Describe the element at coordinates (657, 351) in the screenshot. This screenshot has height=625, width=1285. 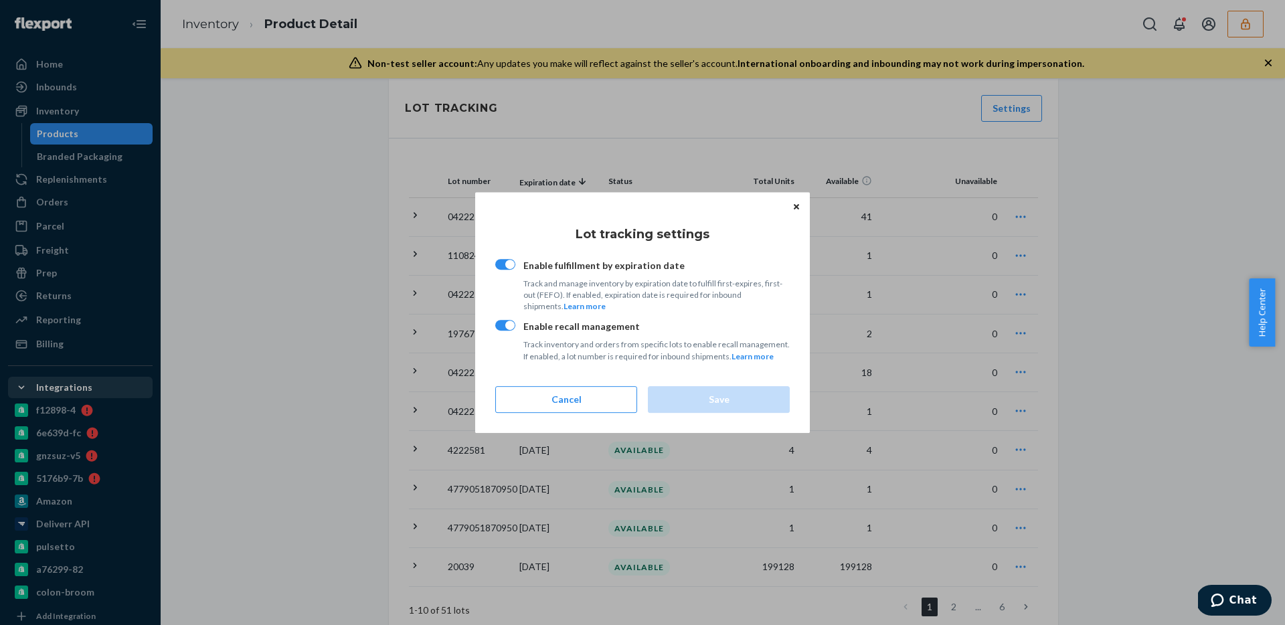
I see `p: Track inventory and orders from specific lots to enable recall management. If enabled, a lot numb...` at that location.